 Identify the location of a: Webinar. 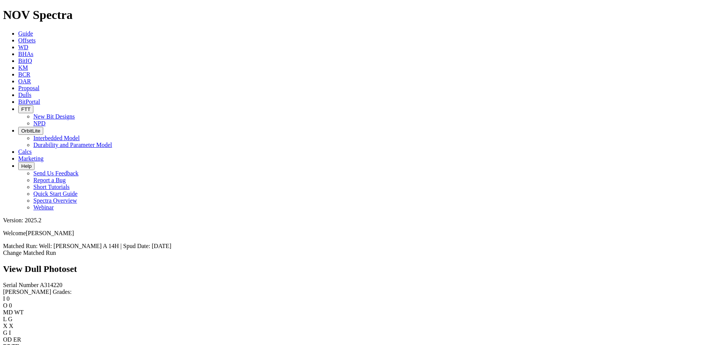
(44, 207).